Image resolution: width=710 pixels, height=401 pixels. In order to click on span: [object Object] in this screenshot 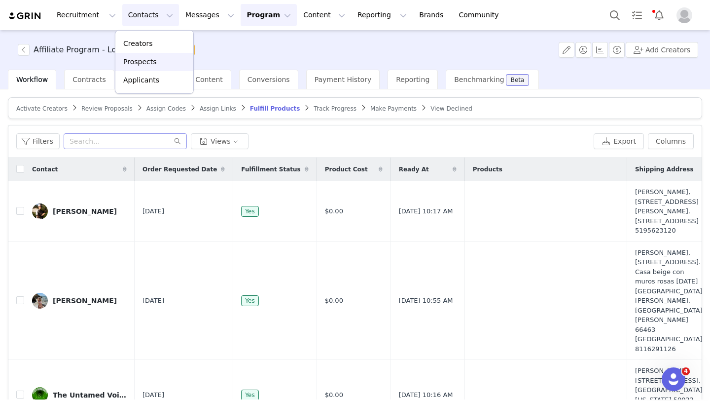, I will do `click(108, 50)`.